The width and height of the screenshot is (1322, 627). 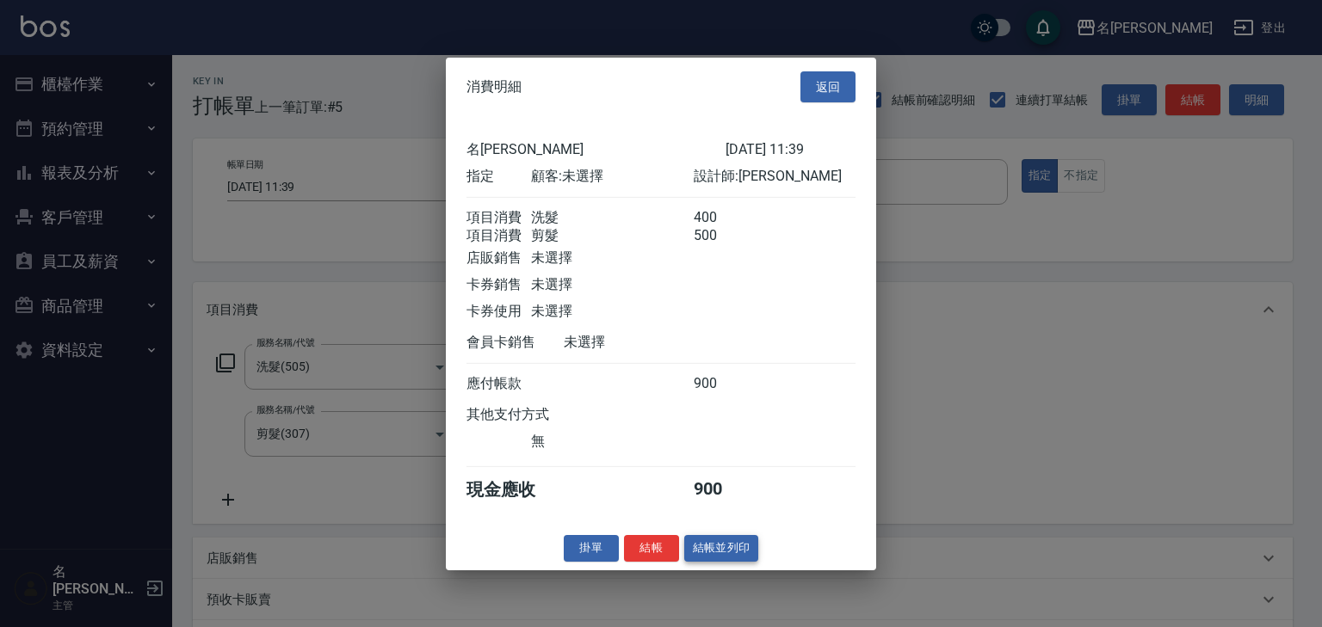 I want to click on div: 指定, so click(x=498, y=176).